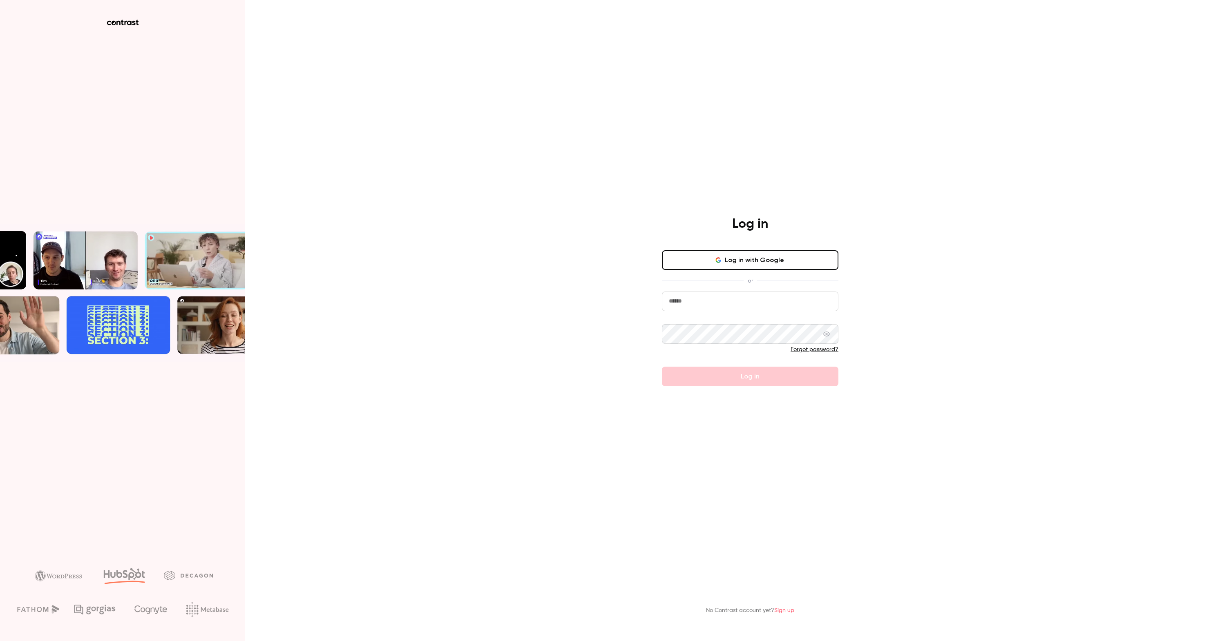 The image size is (1229, 641). Describe the element at coordinates (750, 260) in the screenshot. I see `button: Log in with Google` at that location.